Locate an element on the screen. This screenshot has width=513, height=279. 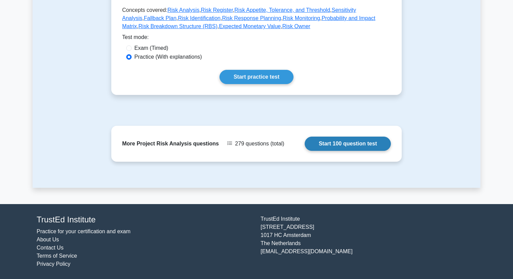
a: Risk Monitoring is located at coordinates (302, 18).